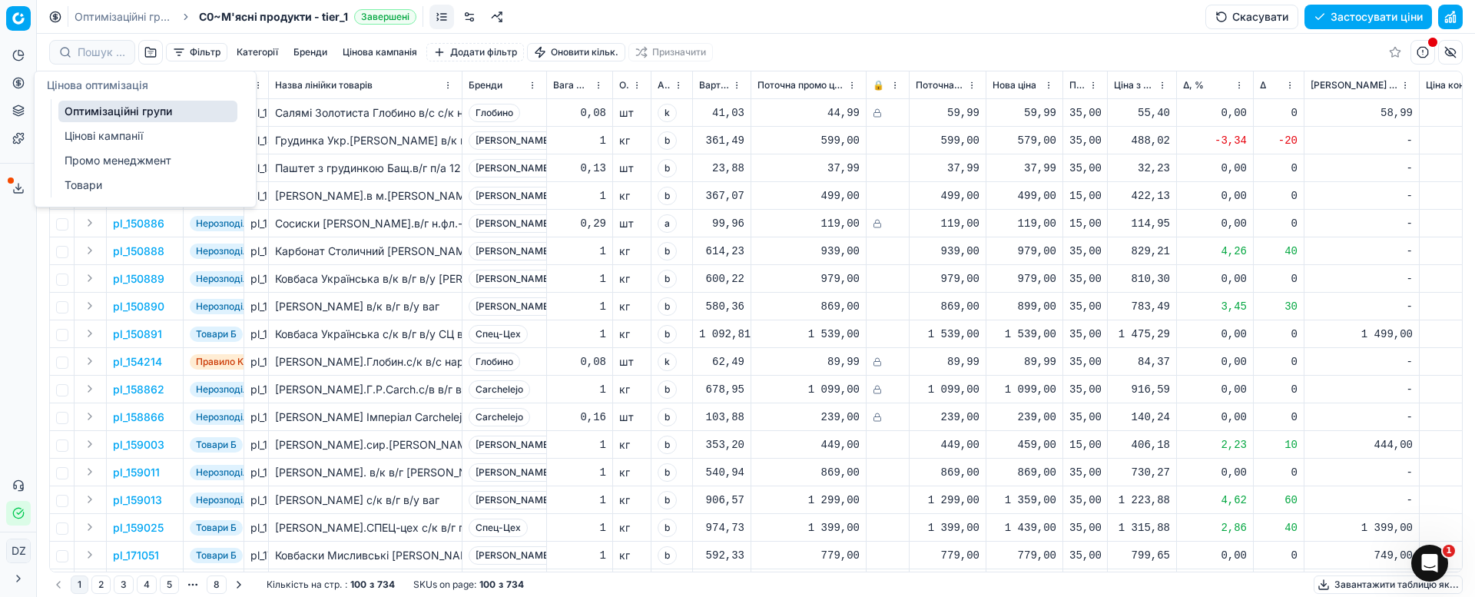 This screenshot has height=597, width=1475. I want to click on div: -3,34, so click(1215, 141).